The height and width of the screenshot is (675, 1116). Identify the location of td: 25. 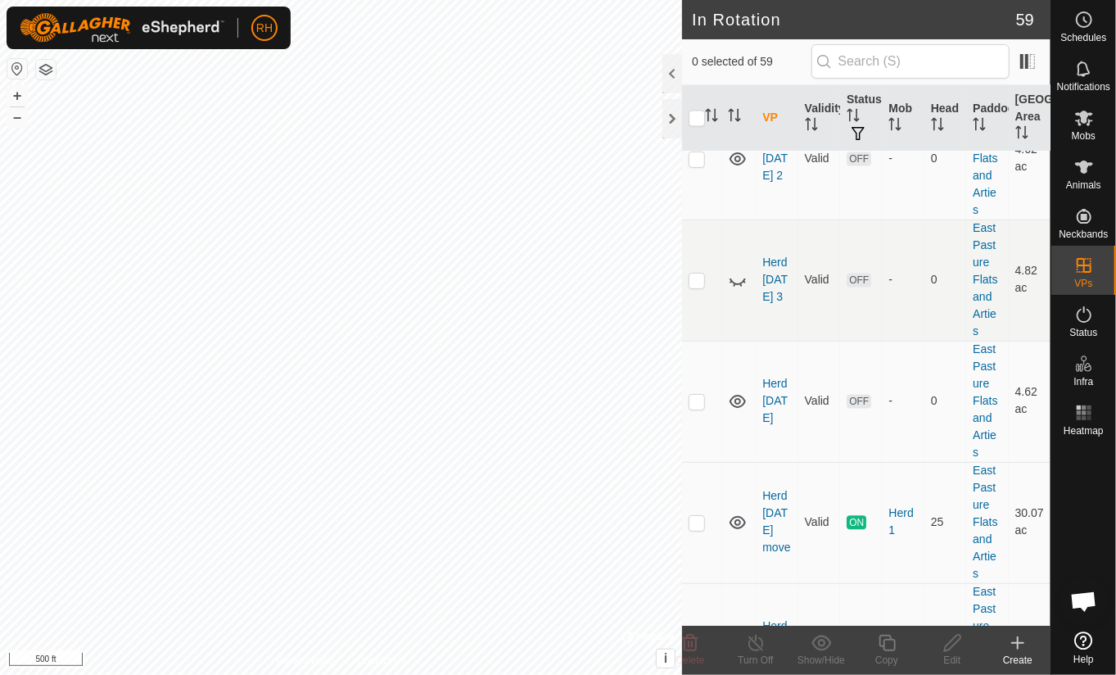
(945, 522).